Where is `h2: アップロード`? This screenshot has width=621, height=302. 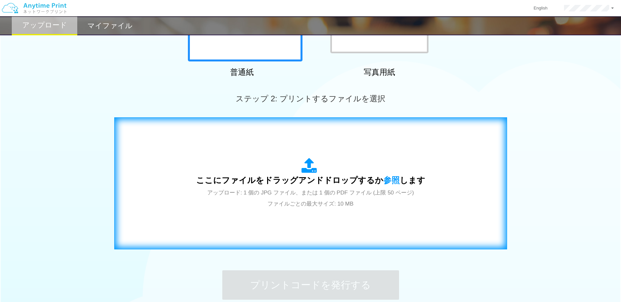 h2: アップロード is located at coordinates (45, 25).